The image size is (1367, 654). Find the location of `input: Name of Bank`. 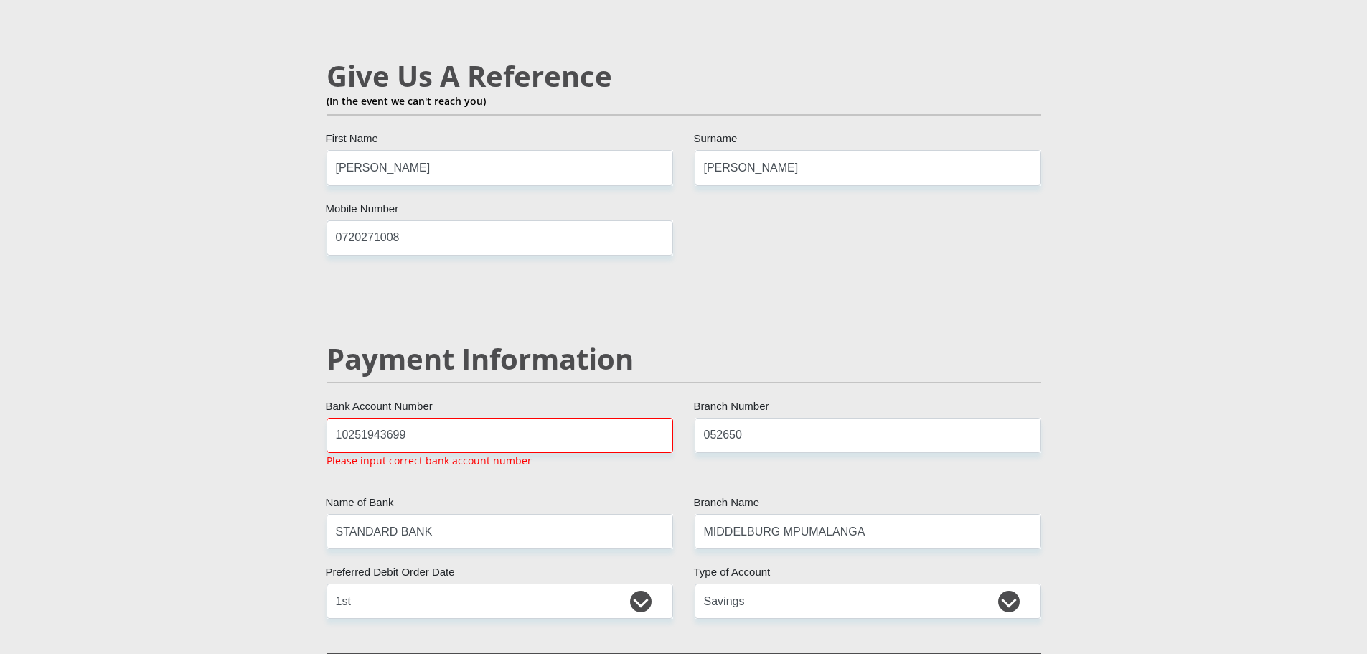

input: Name of Bank is located at coordinates (499, 531).